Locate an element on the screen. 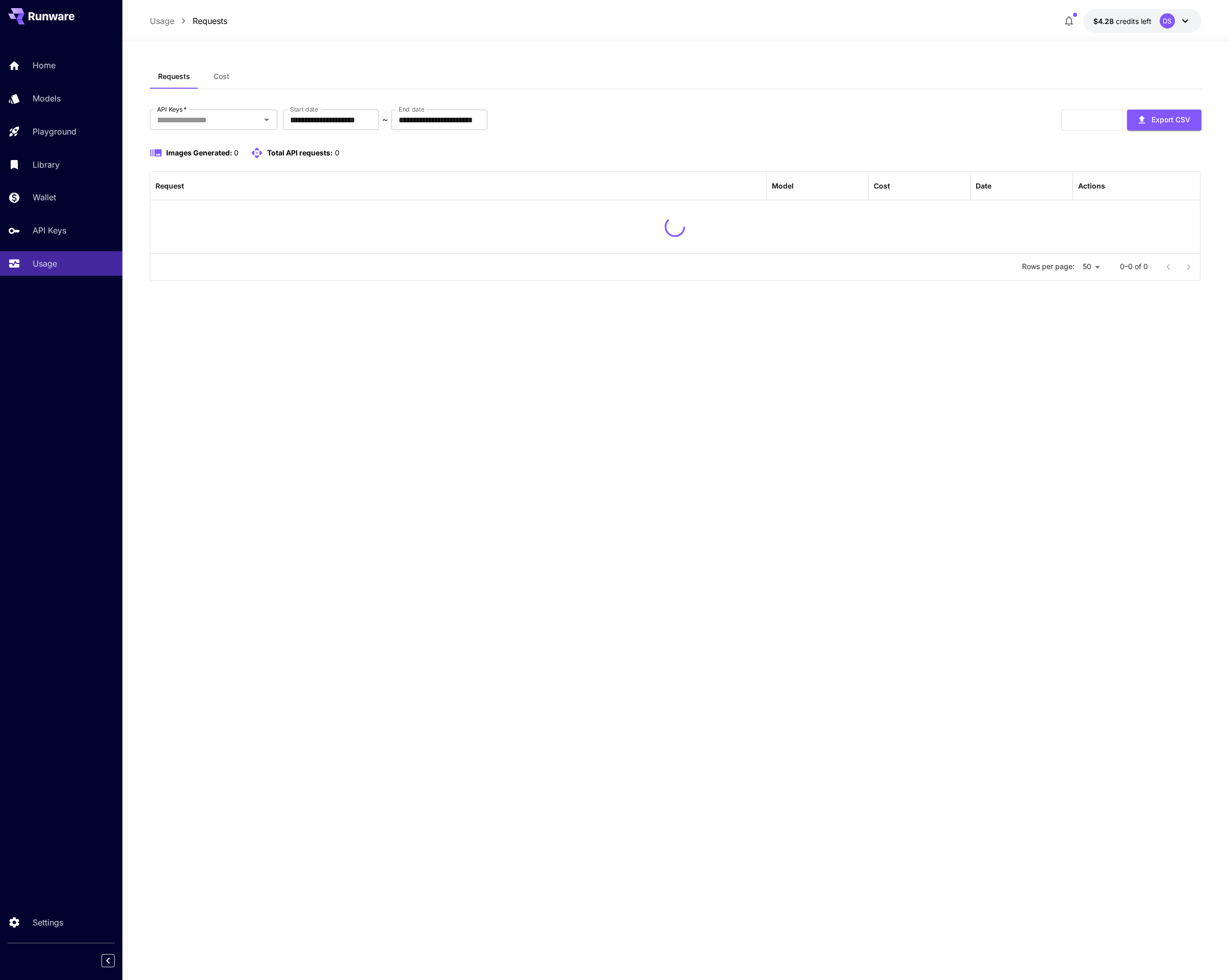 This screenshot has width=1229, height=980. p: API Keys is located at coordinates (49, 230).